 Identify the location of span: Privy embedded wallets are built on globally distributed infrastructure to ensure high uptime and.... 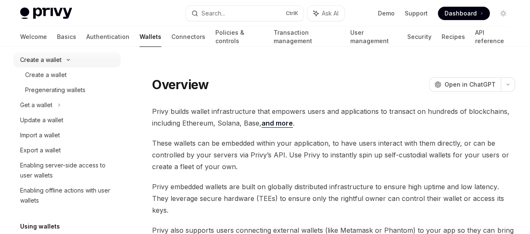
(334, 199).